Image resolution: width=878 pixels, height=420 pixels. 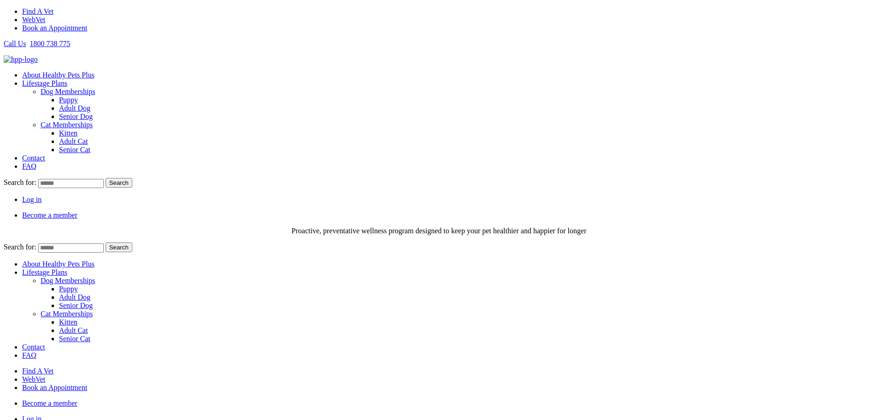 What do you see at coordinates (37, 43) in the screenshot?
I see `a: Call Us1800 738 775` at bounding box center [37, 43].